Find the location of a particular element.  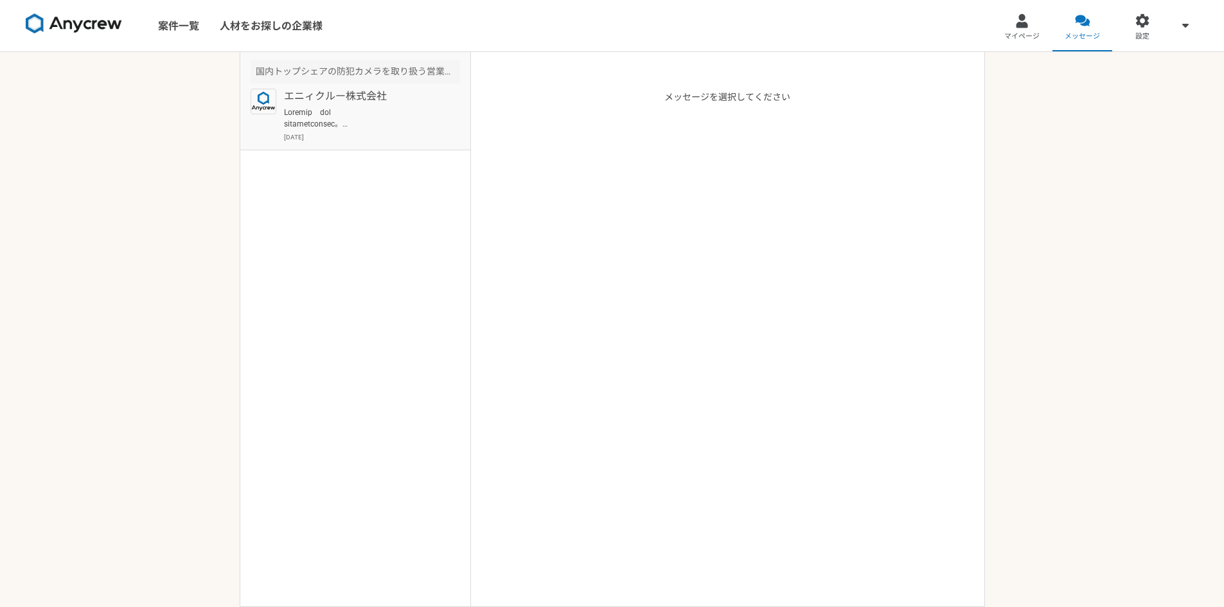

span: 設定 is located at coordinates (1143, 37).